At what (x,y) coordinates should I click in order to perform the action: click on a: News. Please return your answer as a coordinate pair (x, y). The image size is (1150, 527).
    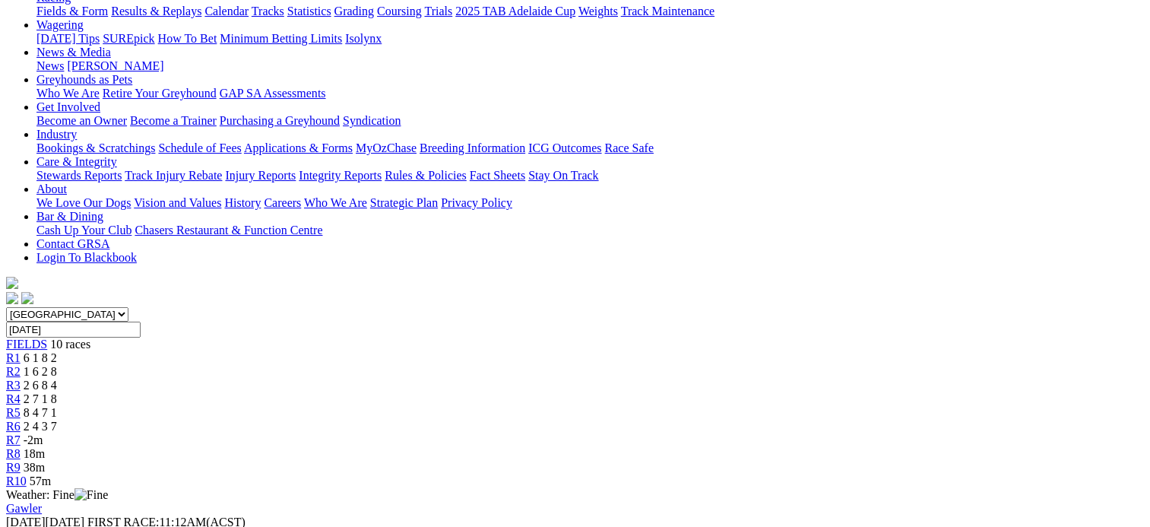
    Looking at the image, I should click on (50, 65).